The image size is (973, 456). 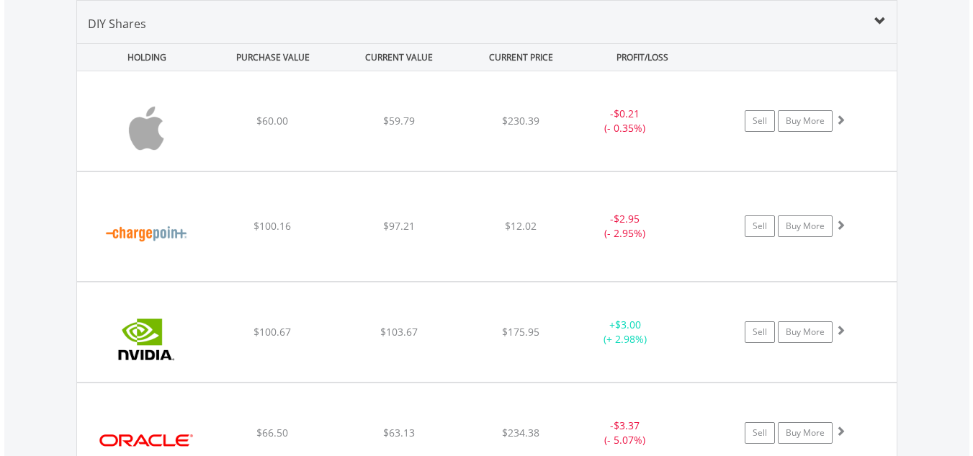 What do you see at coordinates (273, 57) in the screenshot?
I see `div: PURCHASE VALUE` at bounding box center [273, 57].